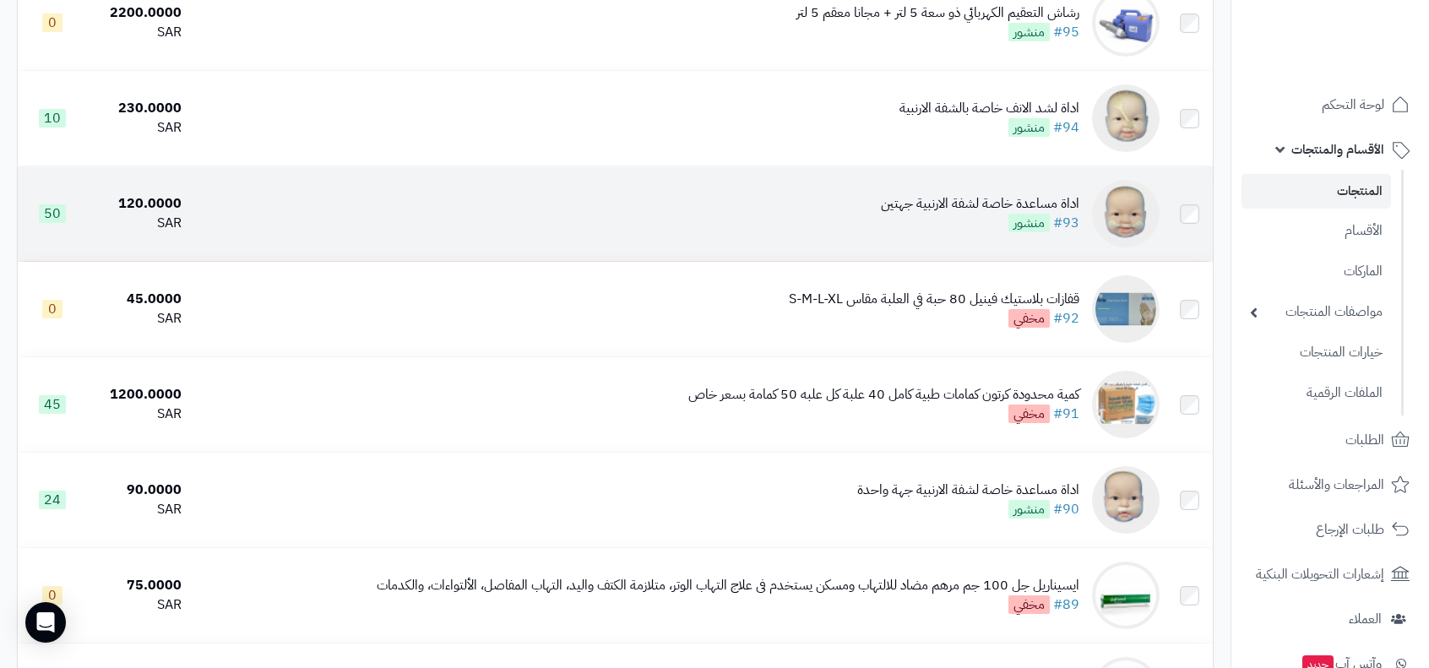  Describe the element at coordinates (1330, 574) in the screenshot. I see `a: إشعارات التحويلات البنكية` at that location.